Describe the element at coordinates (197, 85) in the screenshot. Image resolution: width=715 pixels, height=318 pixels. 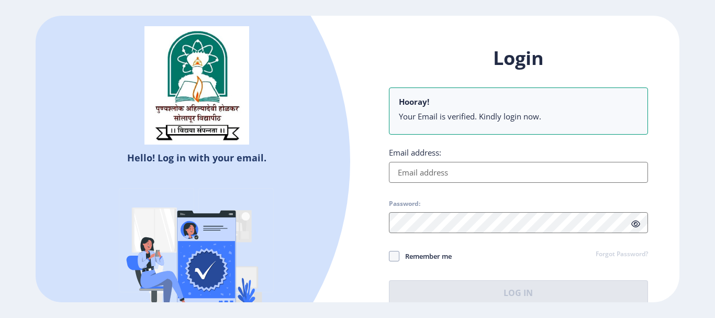
I see `img: sulogo.png` at that location.